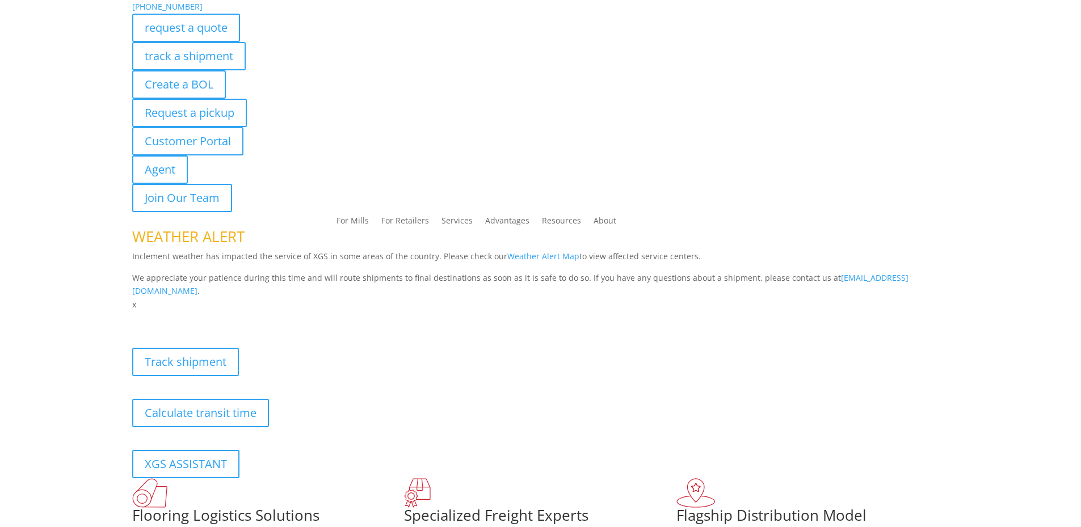  What do you see at coordinates (182, 198) in the screenshot?
I see `a: Join Our Team` at bounding box center [182, 198].